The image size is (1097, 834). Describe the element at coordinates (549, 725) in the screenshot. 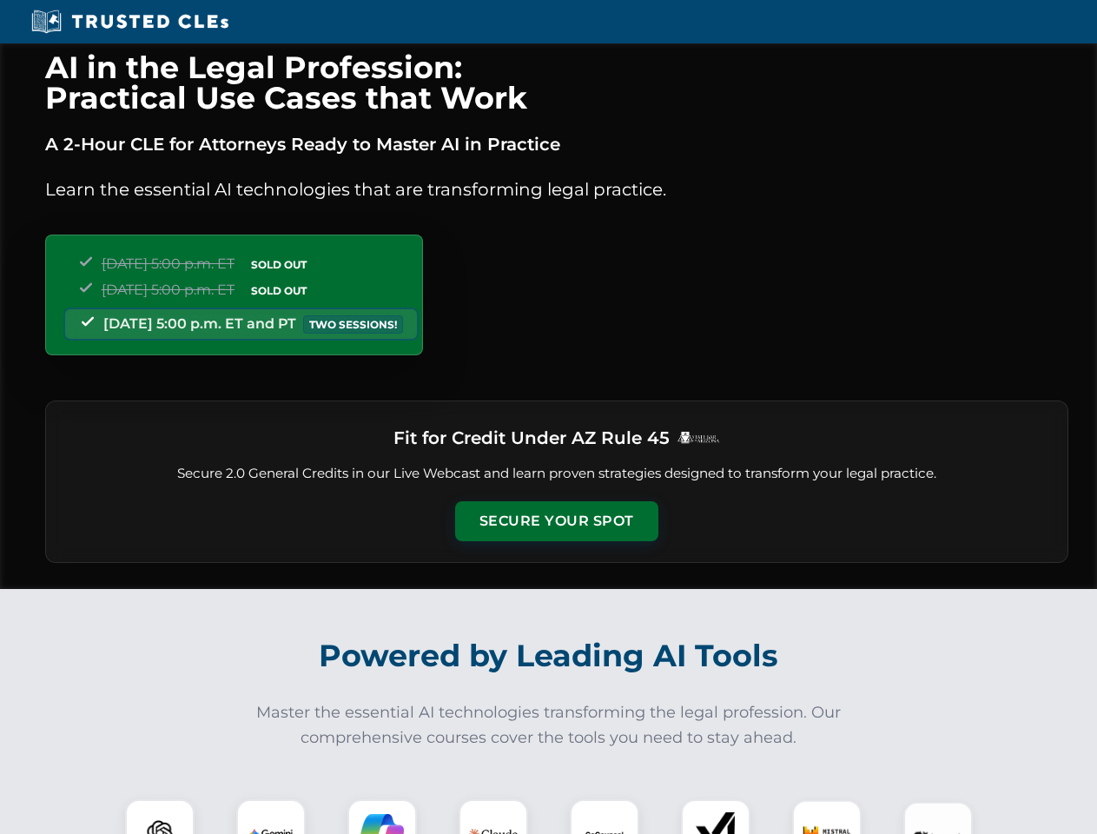

I see `p: Master the essential AI technologies transforming the legal profession. Our comprehensive courses...` at that location.